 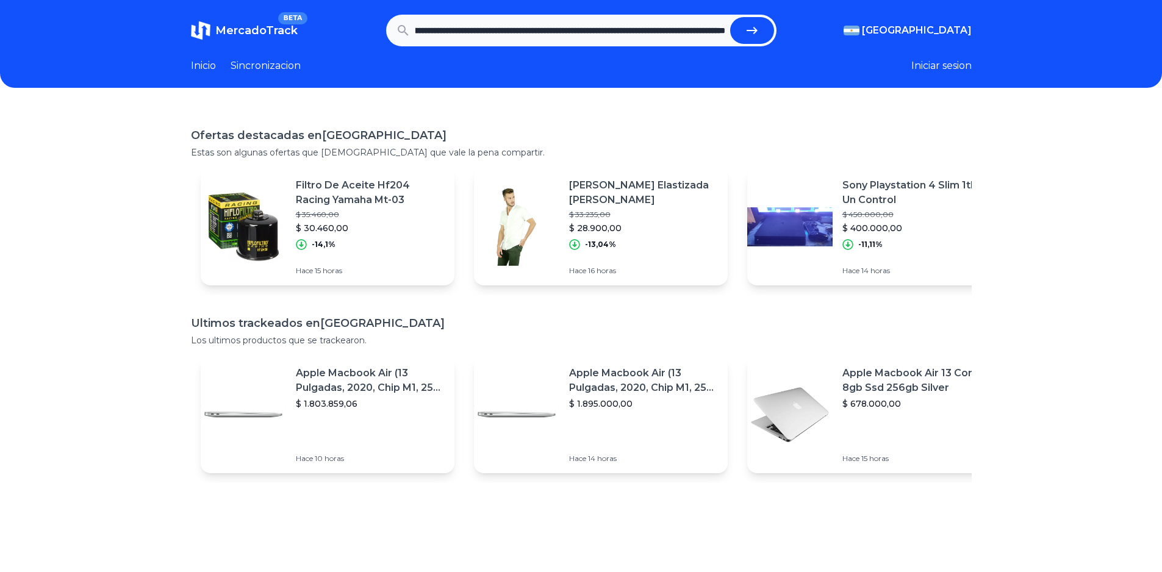 I want to click on span: MercadoTrack, so click(x=256, y=30).